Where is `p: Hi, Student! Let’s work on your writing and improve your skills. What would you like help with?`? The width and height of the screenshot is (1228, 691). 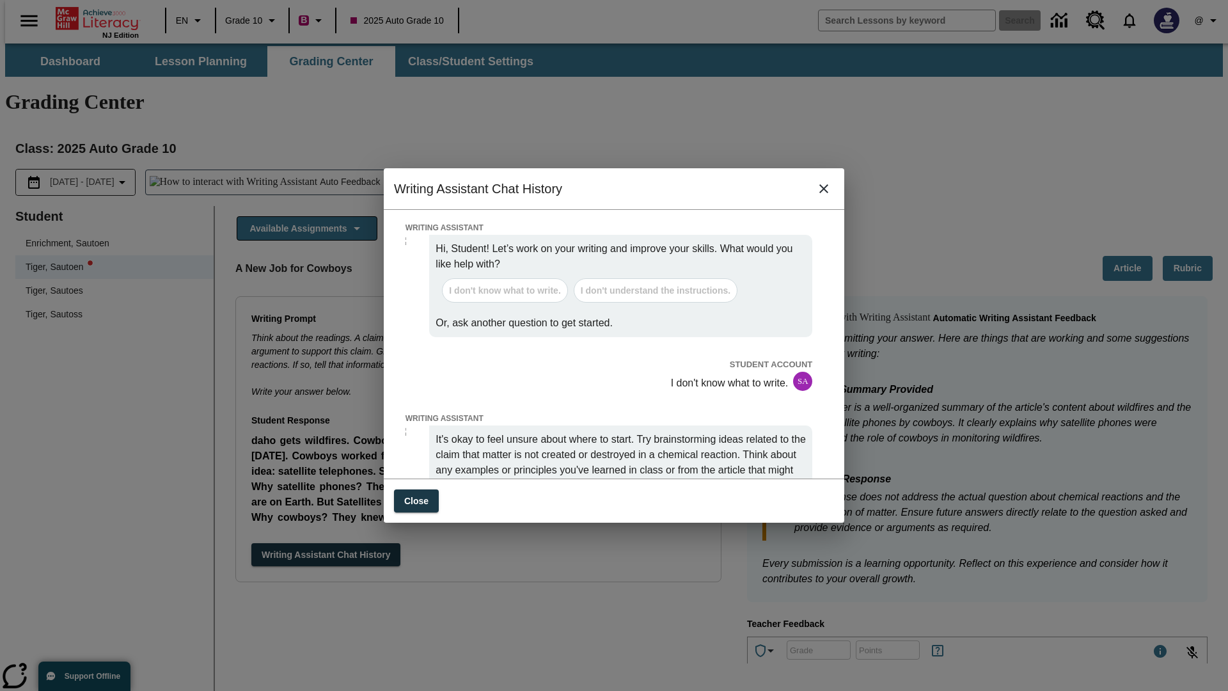
p: Hi, Student! Let’s work on your writing and improve your skills. What would you like help with? is located at coordinates (620, 256).